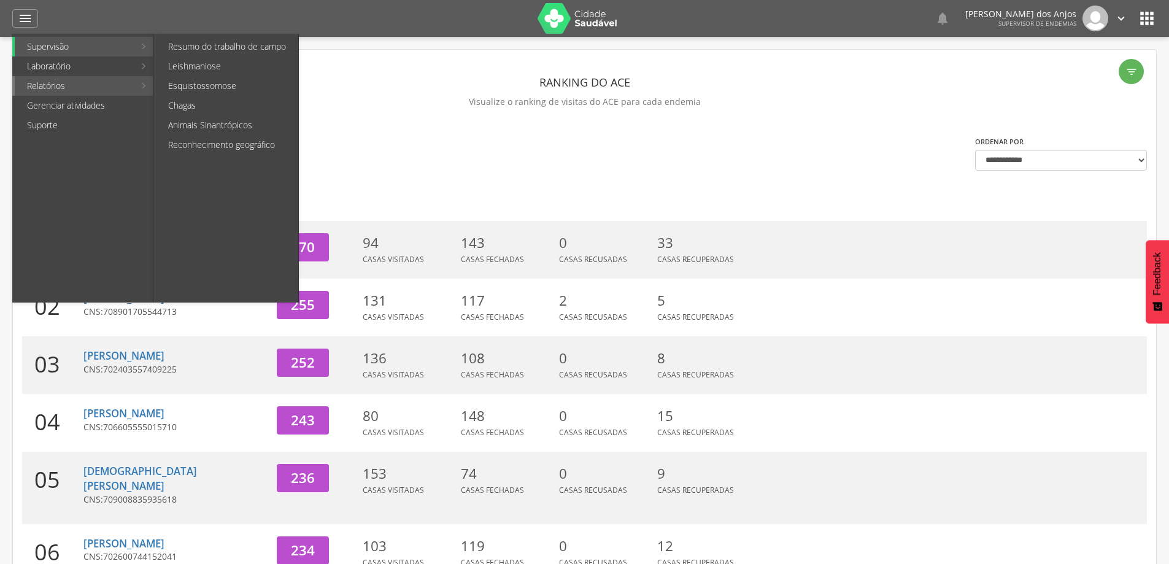 Image resolution: width=1169 pixels, height=564 pixels. I want to click on a: Animais Sinantrópicos, so click(227, 125).